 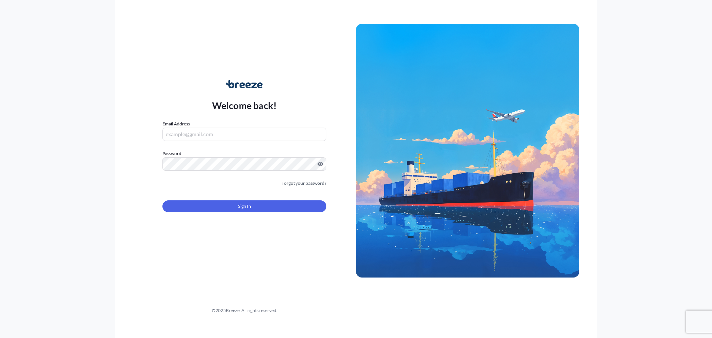 What do you see at coordinates (244, 105) in the screenshot?
I see `p: Welcome back!` at bounding box center [244, 105].